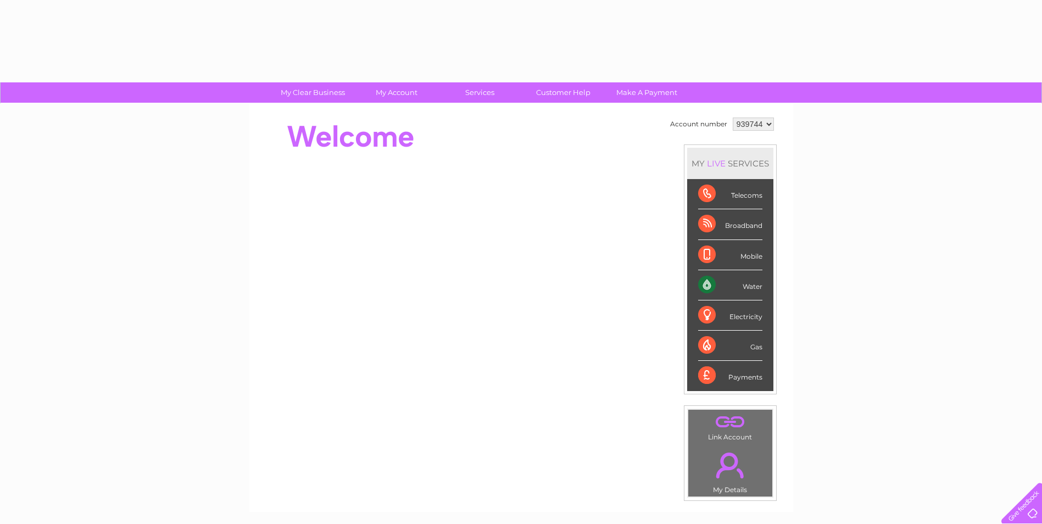 The width and height of the screenshot is (1042, 524). What do you see at coordinates (396, 92) in the screenshot?
I see `a: My Account` at bounding box center [396, 92].